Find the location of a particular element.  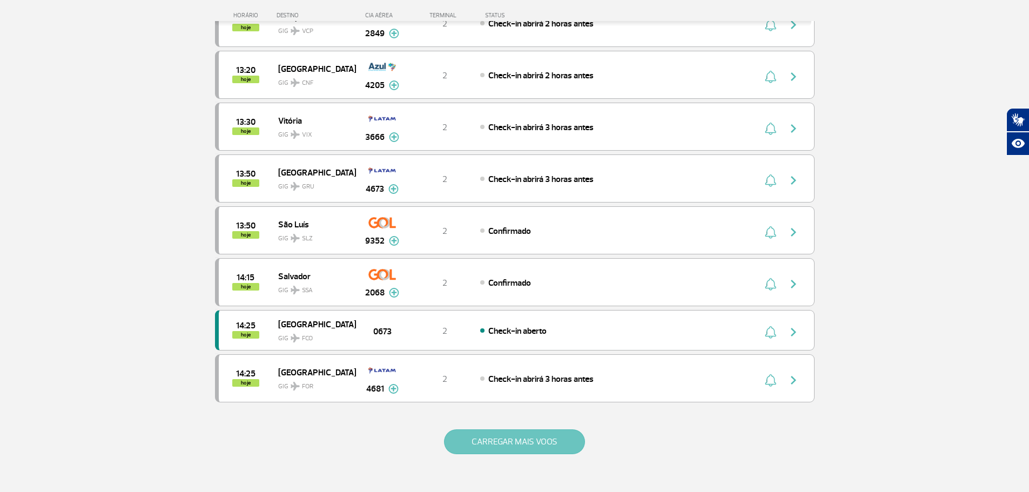

span: 4673 is located at coordinates (375, 189).